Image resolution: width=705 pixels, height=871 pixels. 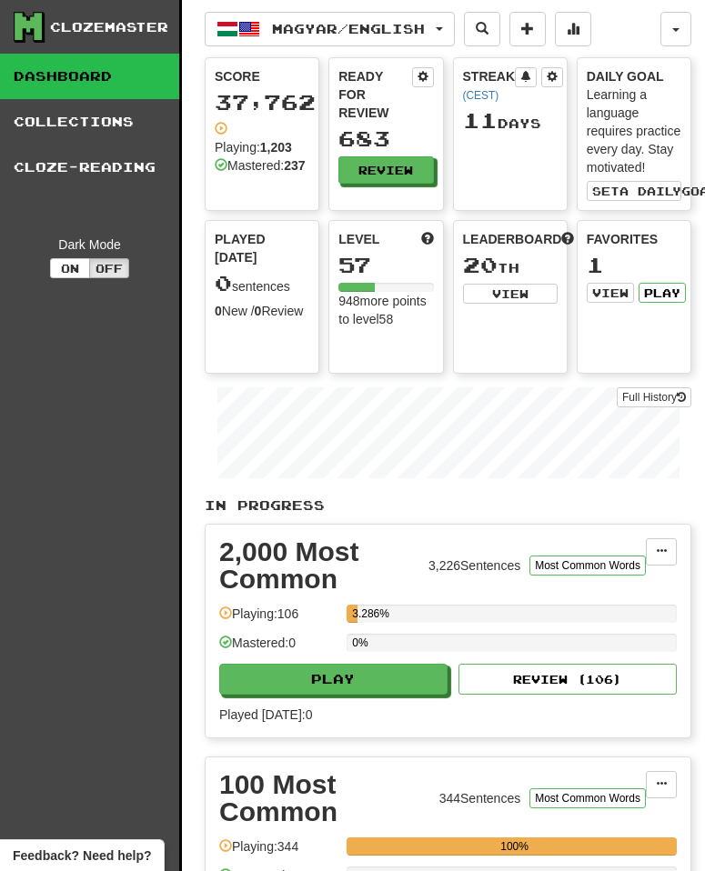 I want to click on div: 2,000 Most Common, so click(x=319, y=566).